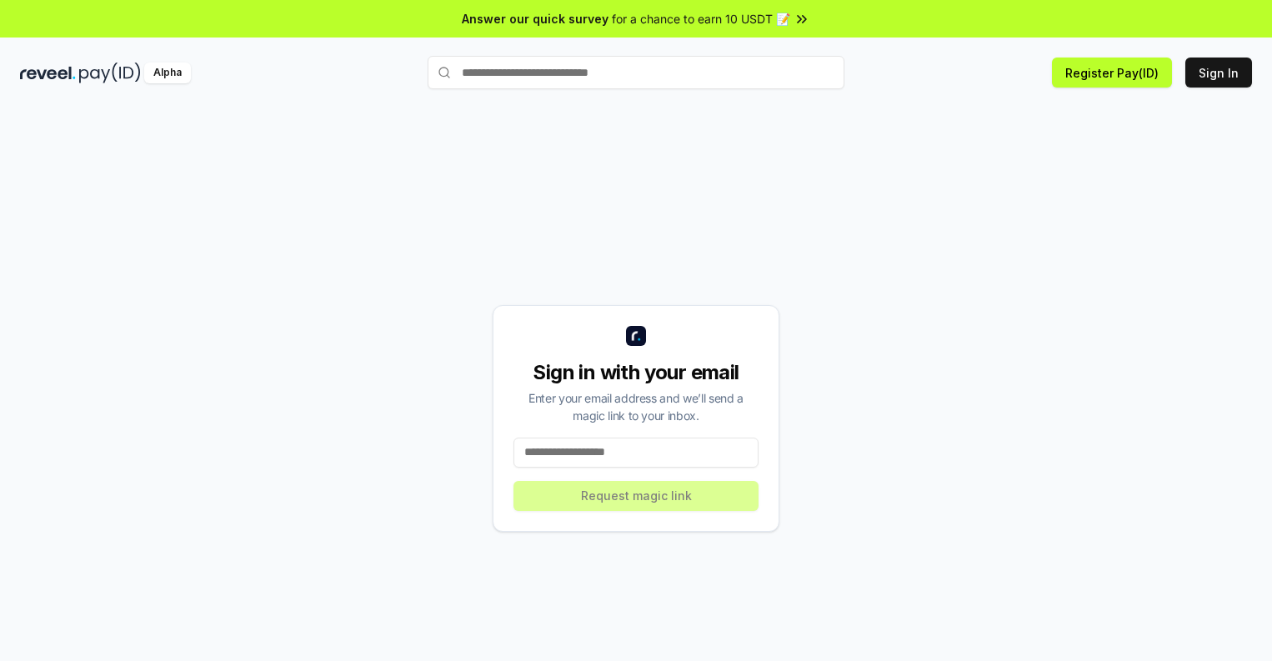 Image resolution: width=1272 pixels, height=661 pixels. What do you see at coordinates (1219, 73) in the screenshot?
I see `button: Sign In` at bounding box center [1219, 73].